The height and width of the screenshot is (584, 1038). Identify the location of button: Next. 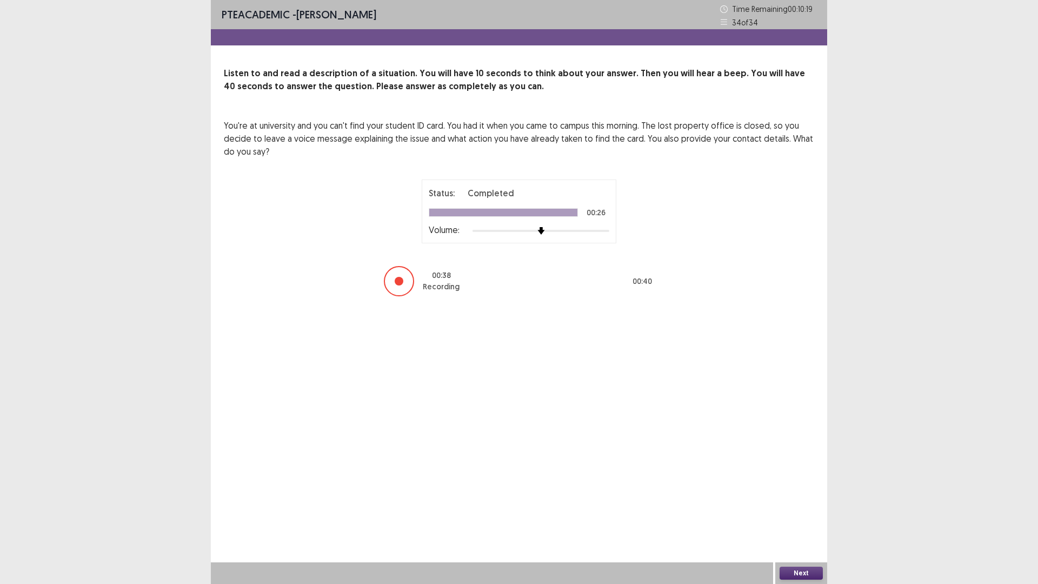
(801, 573).